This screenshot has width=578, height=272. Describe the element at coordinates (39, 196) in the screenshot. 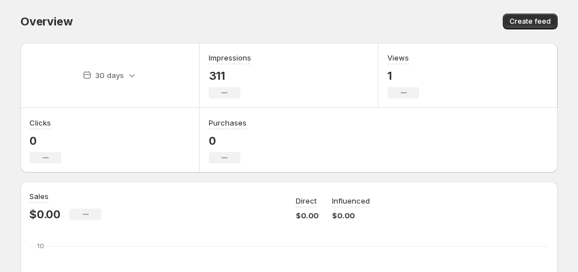

I see `h3: Sales` at that location.